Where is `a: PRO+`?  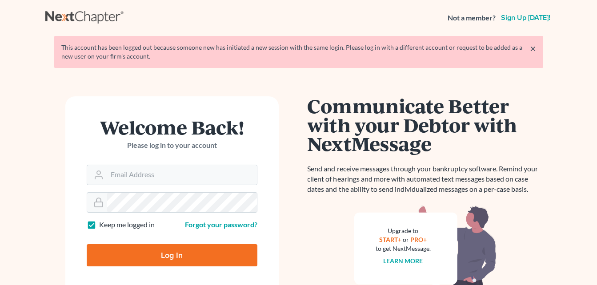 a: PRO+ is located at coordinates (418, 239).